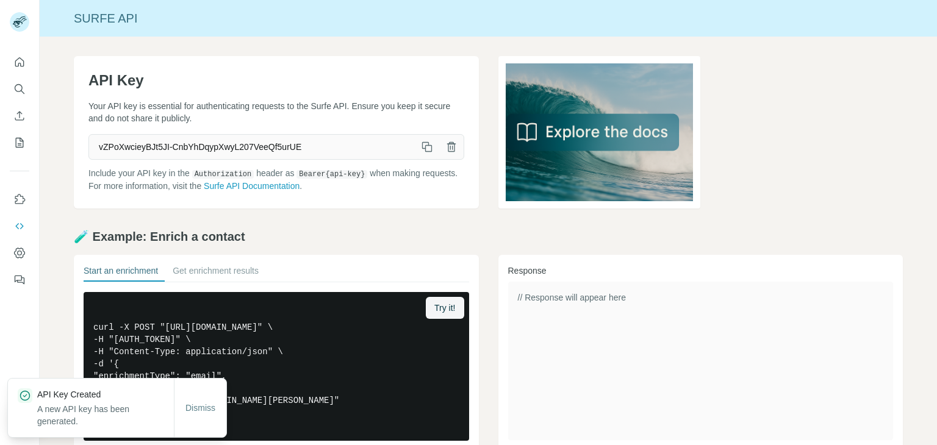 This screenshot has height=445, width=937. I want to click on p: Include your API key in the header as when making requests. For more information, visit the ., so click(276, 179).